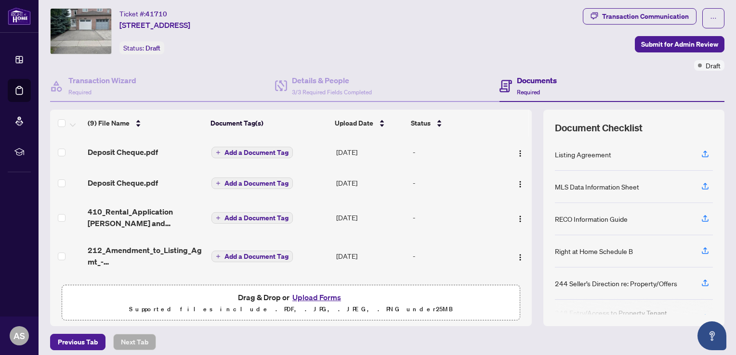  Describe the element at coordinates (713, 18) in the screenshot. I see `span: ellipsis` at that location.